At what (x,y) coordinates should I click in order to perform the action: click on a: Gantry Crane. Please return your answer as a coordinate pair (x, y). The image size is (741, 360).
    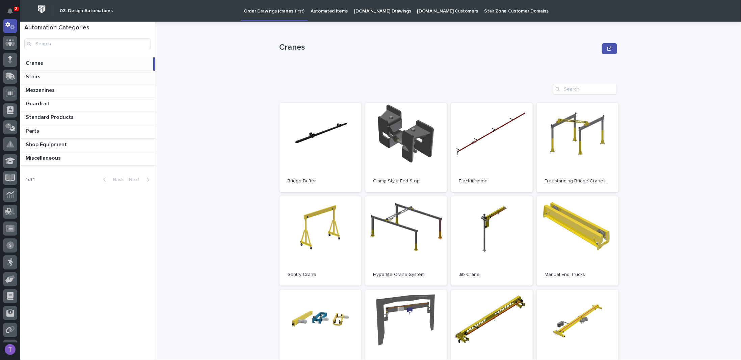
    Looking at the image, I should click on (320, 241).